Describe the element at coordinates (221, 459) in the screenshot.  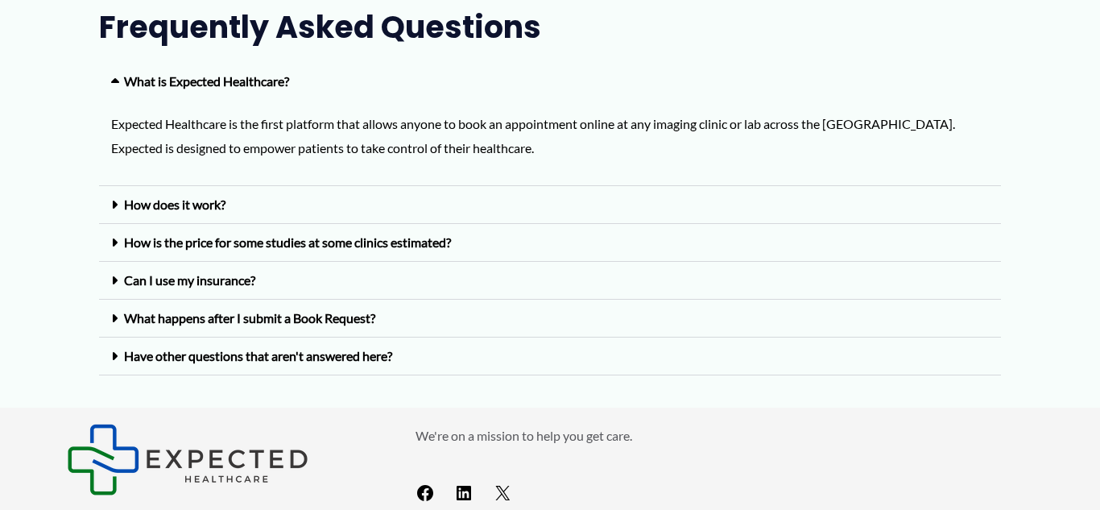
I see `aside: Footer Widget 1` at that location.